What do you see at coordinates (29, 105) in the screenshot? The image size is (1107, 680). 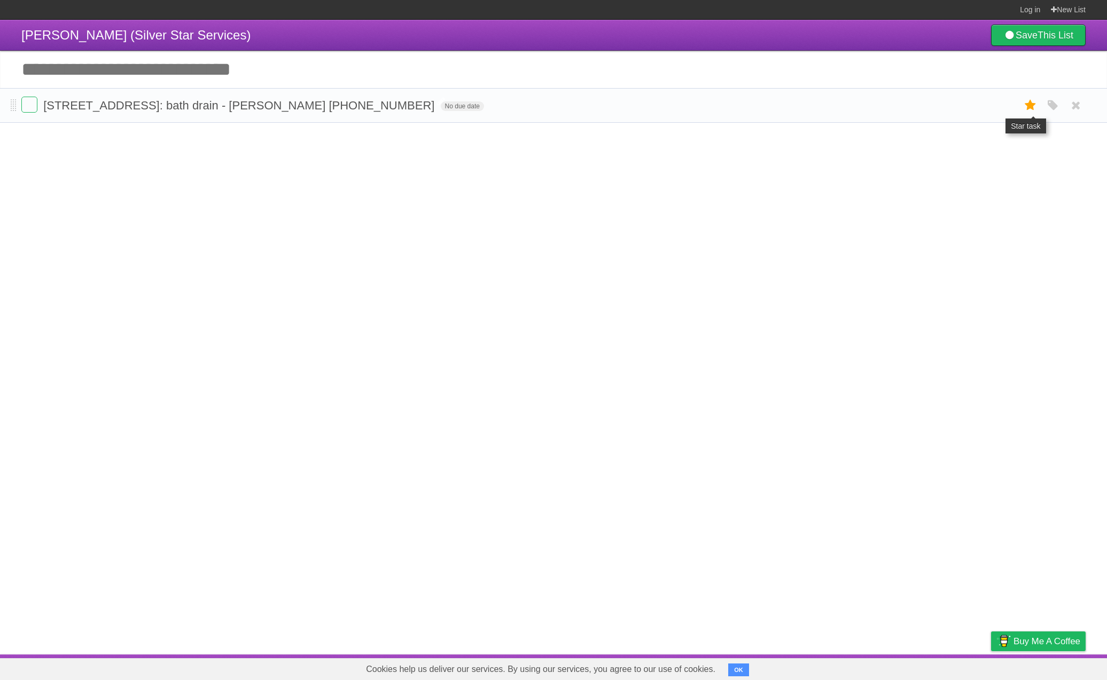 I see `label: Done` at bounding box center [29, 105].